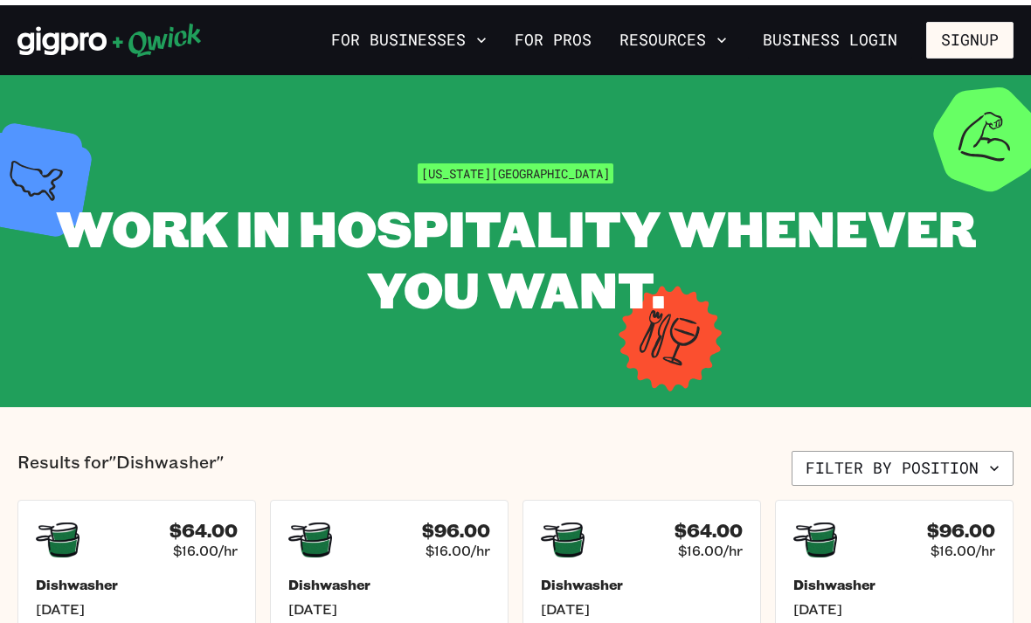 The image size is (1031, 623). What do you see at coordinates (970, 35) in the screenshot?
I see `button: Signup` at bounding box center [970, 35].